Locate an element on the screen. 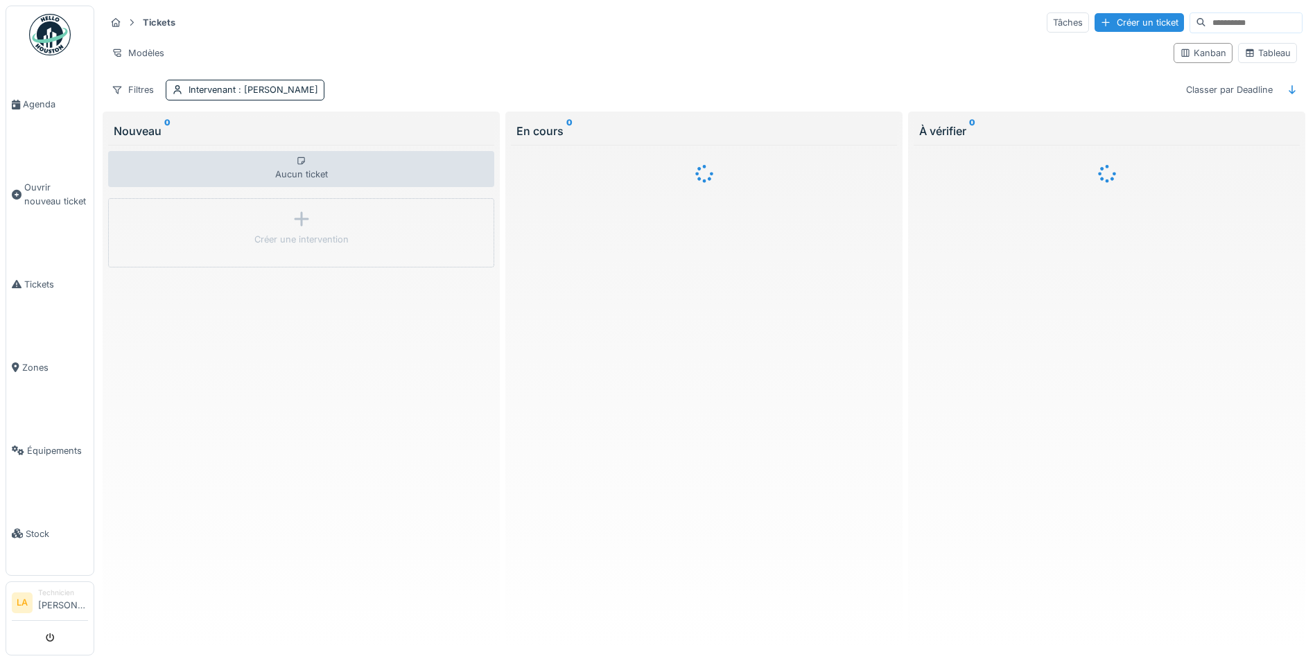 This screenshot has height=661, width=1315. div: Technicien is located at coordinates (63, 593).